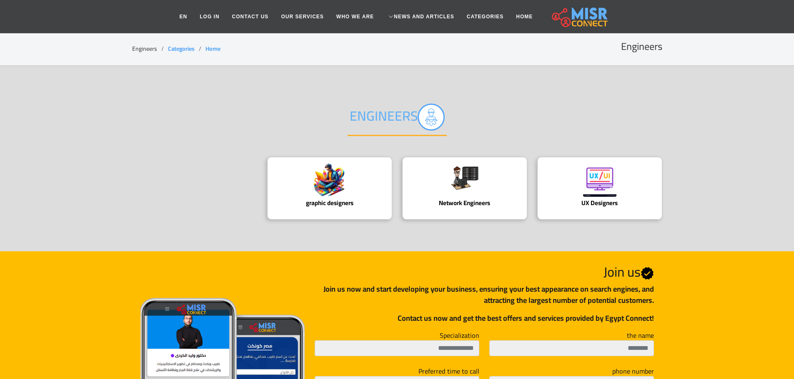 The width and height of the screenshot is (794, 379). I want to click on img: main.misr_connect, so click(579, 17).